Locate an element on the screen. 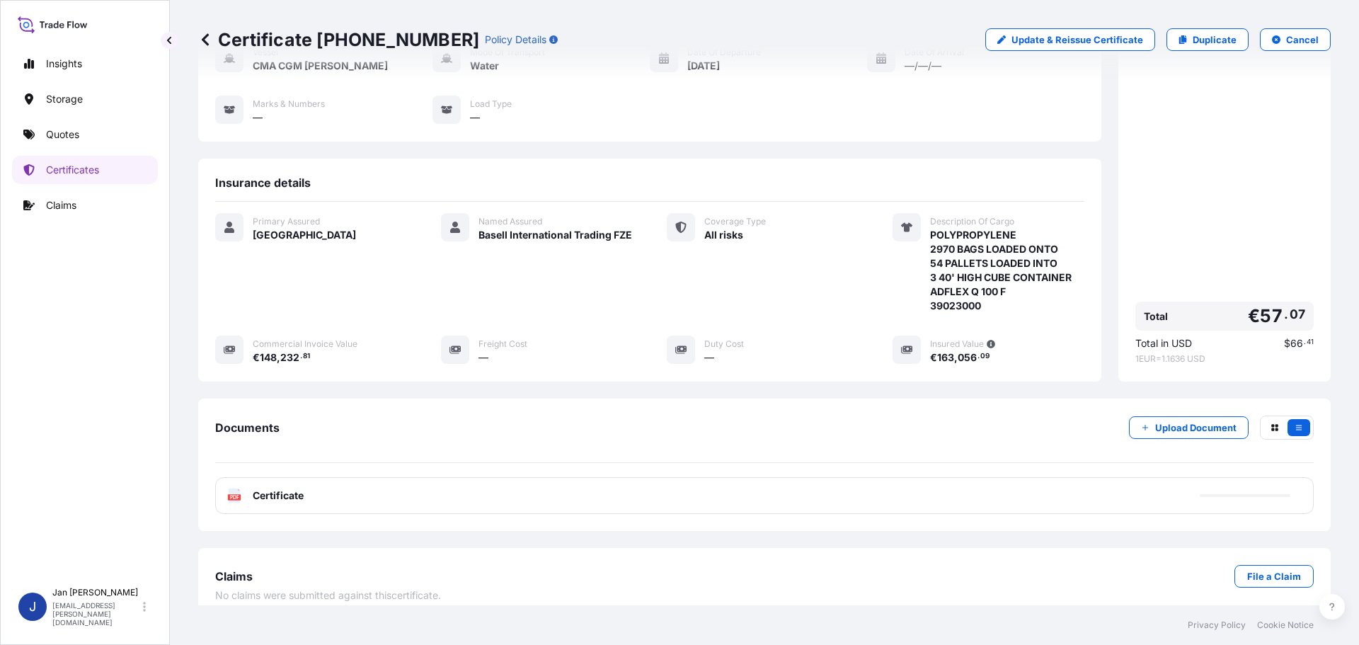  span: 232 is located at coordinates (289, 357).